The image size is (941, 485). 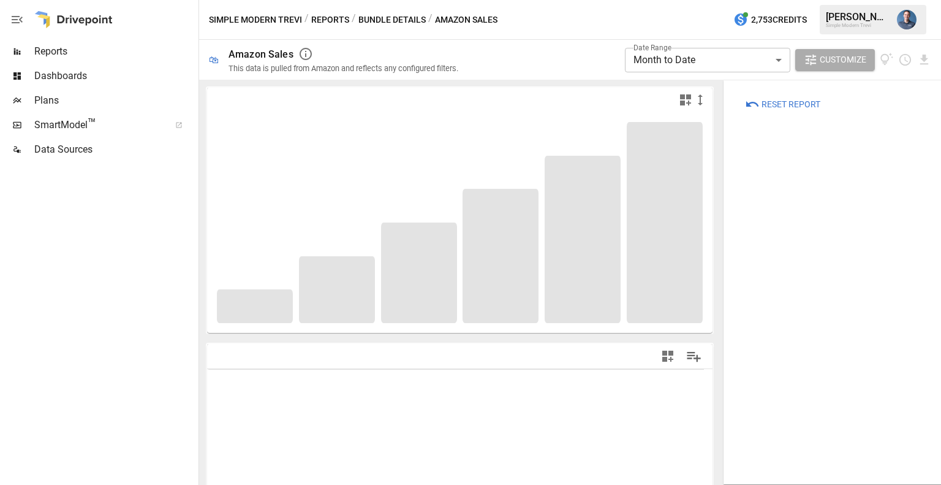 What do you see at coordinates (907, 20) in the screenshot?
I see `button: Mike Beckham` at bounding box center [907, 20].